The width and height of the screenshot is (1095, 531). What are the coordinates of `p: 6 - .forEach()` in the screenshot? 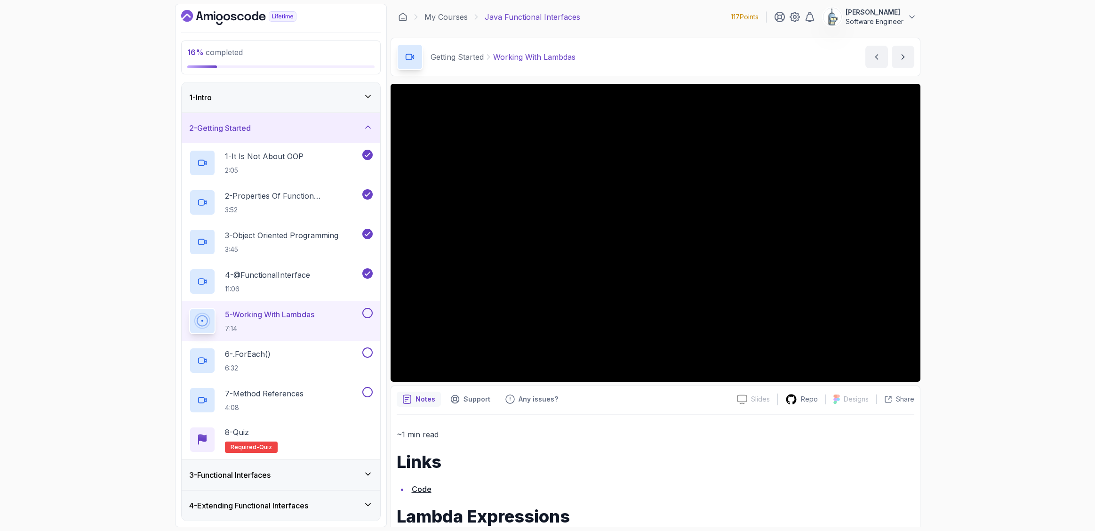 It's located at (247, 354).